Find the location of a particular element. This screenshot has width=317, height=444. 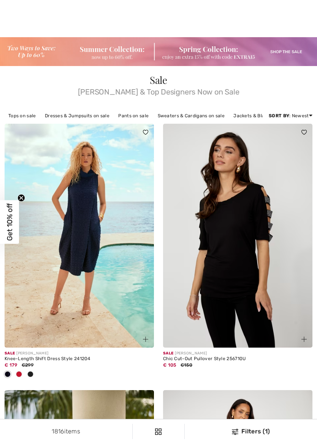

div: : Newest is located at coordinates (290, 116).